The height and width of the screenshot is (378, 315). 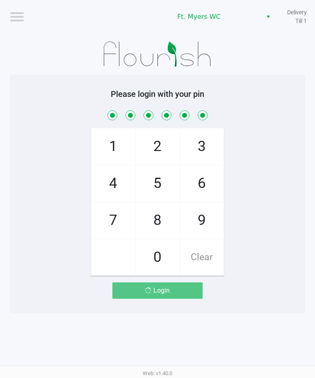 What do you see at coordinates (202, 257) in the screenshot?
I see `span: Clear` at bounding box center [202, 257].